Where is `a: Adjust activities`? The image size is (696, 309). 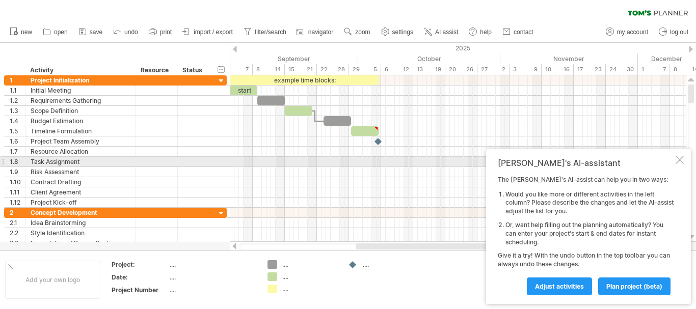
a: Adjust activities is located at coordinates (560, 286).